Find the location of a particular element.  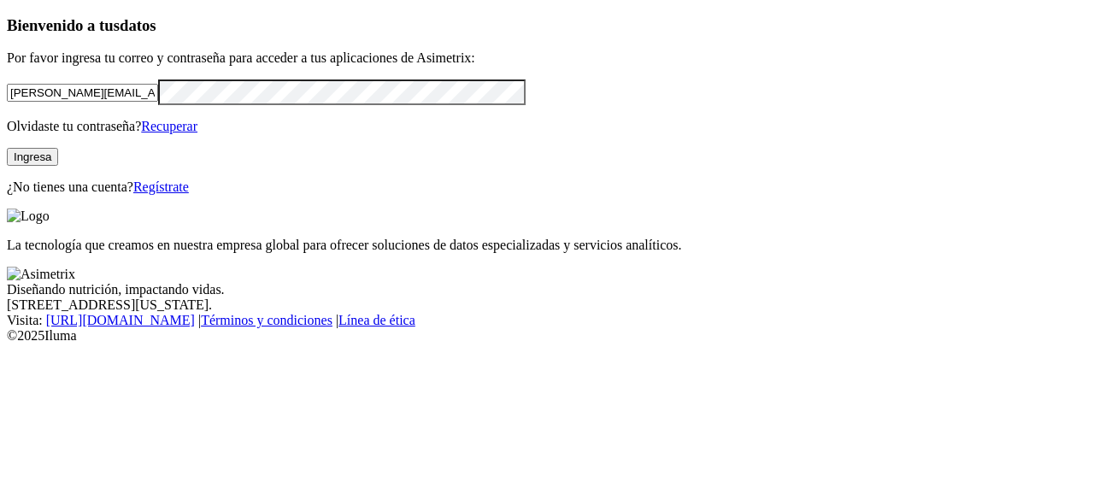

p: Olvidaste tu contraseña? is located at coordinates (547, 126).